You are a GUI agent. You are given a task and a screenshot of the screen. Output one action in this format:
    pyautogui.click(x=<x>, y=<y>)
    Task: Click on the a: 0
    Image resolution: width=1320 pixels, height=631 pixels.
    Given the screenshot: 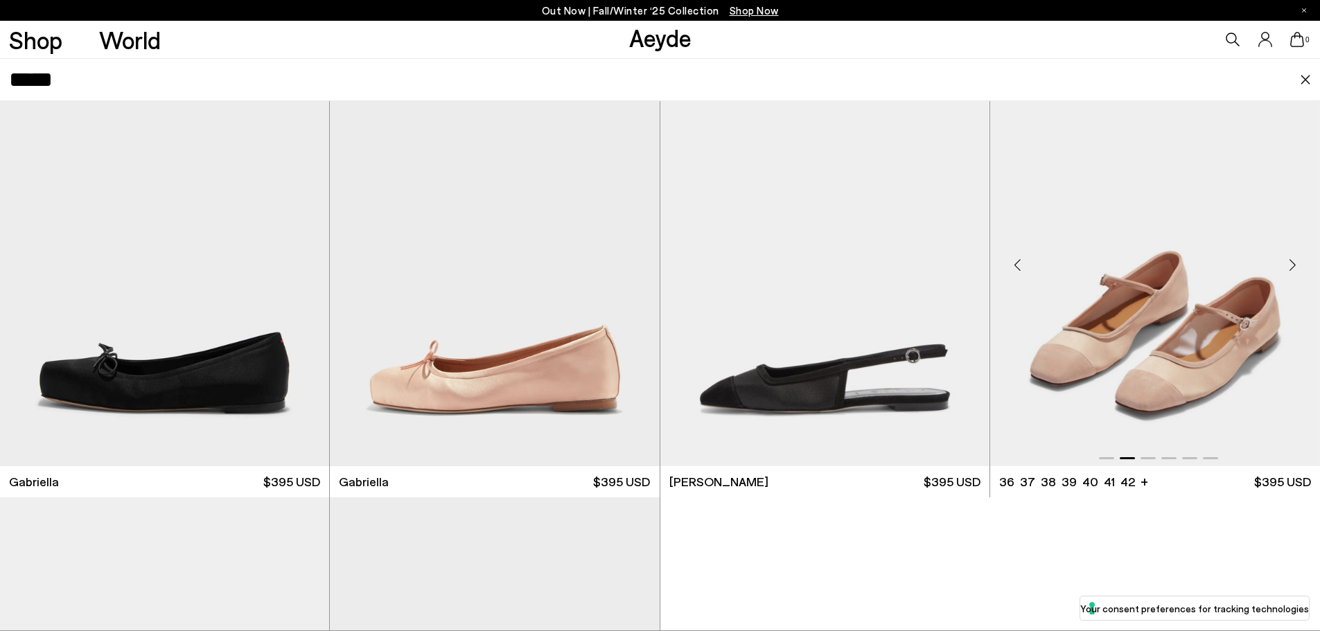 What is the action you would take?
    pyautogui.click(x=1297, y=39)
    